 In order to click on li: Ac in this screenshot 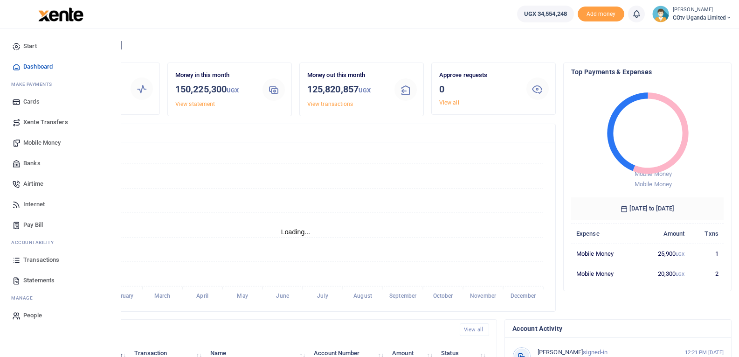, I will do `click(60, 242)`.